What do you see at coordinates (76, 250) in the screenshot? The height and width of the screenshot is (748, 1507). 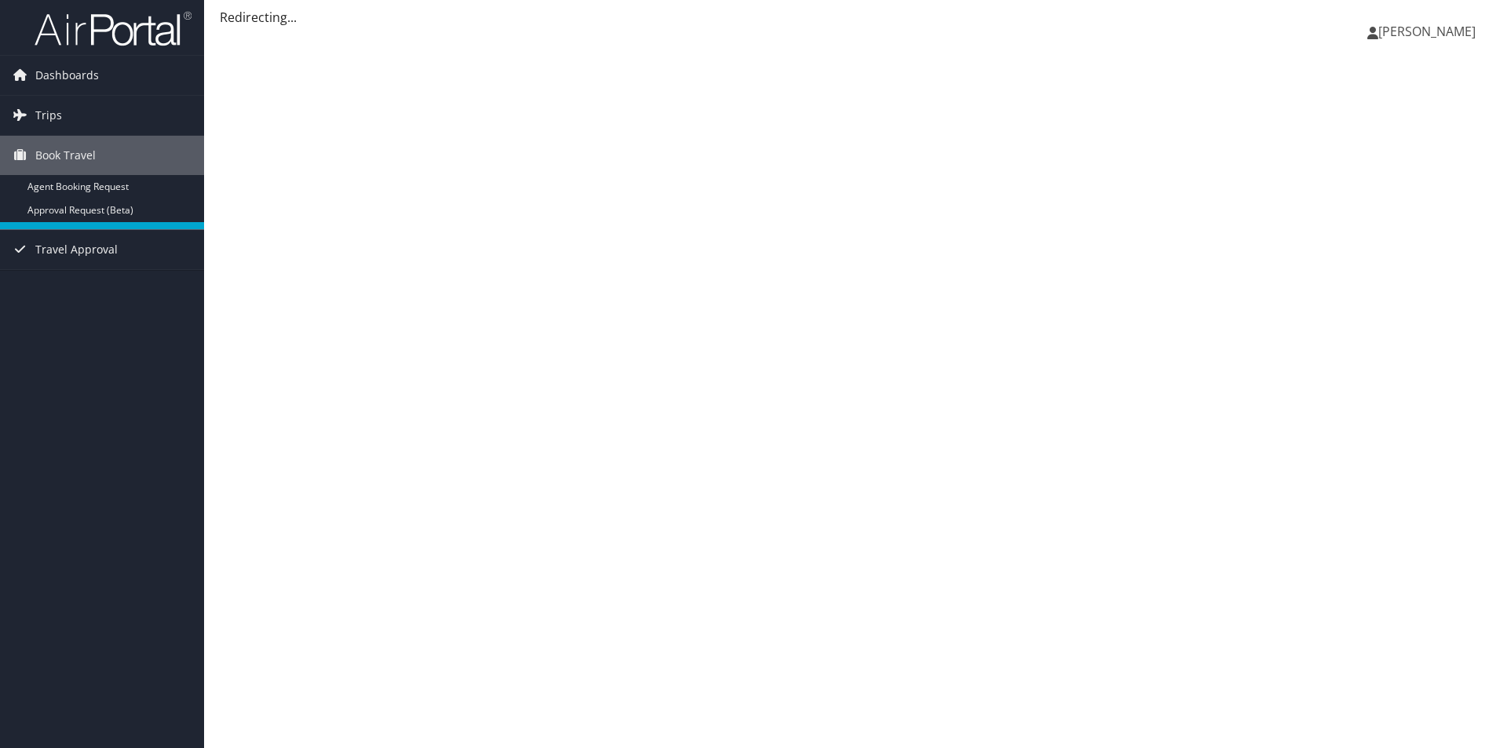 I see `span: Travel Approval` at bounding box center [76, 250].